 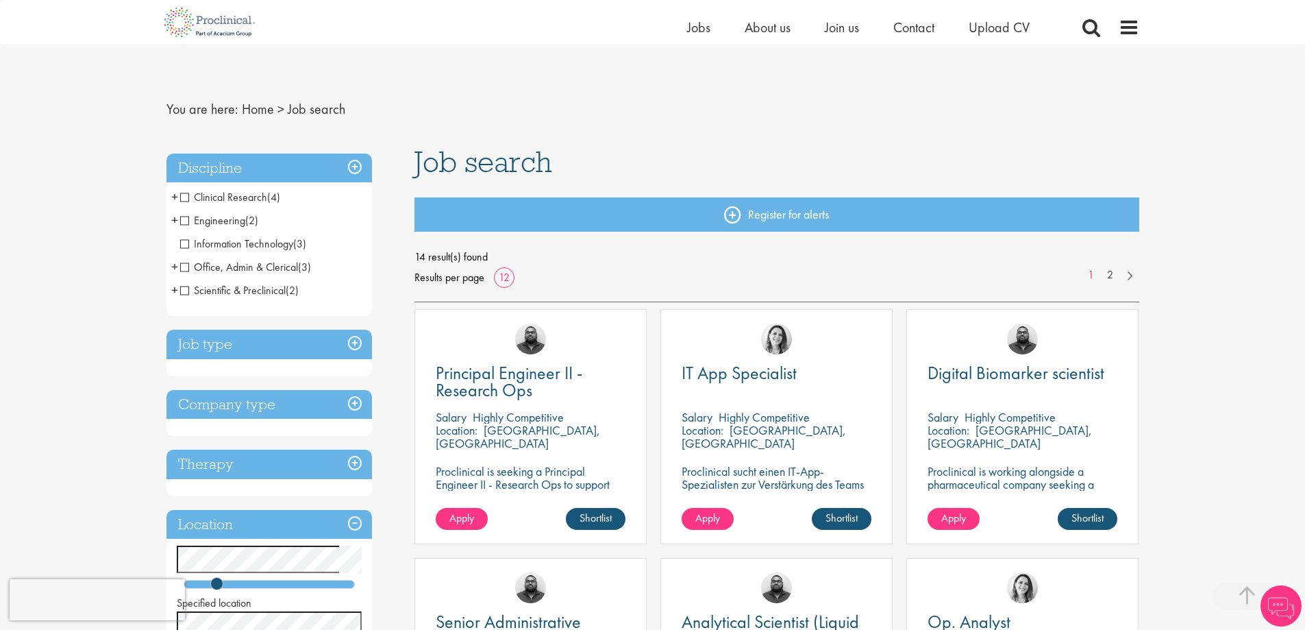 What do you see at coordinates (699, 27) in the screenshot?
I see `a: Jobs` at bounding box center [699, 27].